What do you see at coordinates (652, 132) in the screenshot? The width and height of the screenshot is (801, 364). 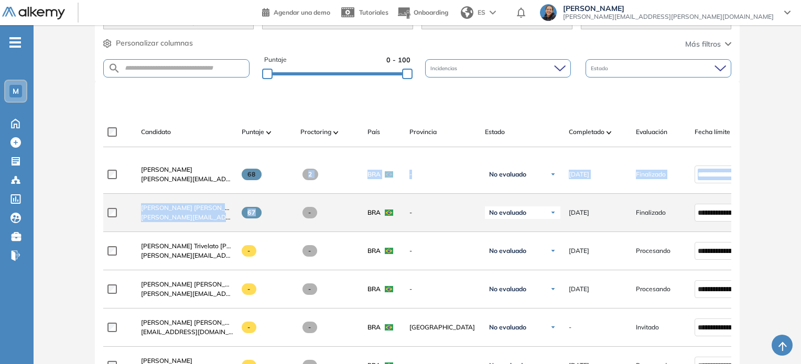 I see `span: Evaluación` at bounding box center [652, 132].